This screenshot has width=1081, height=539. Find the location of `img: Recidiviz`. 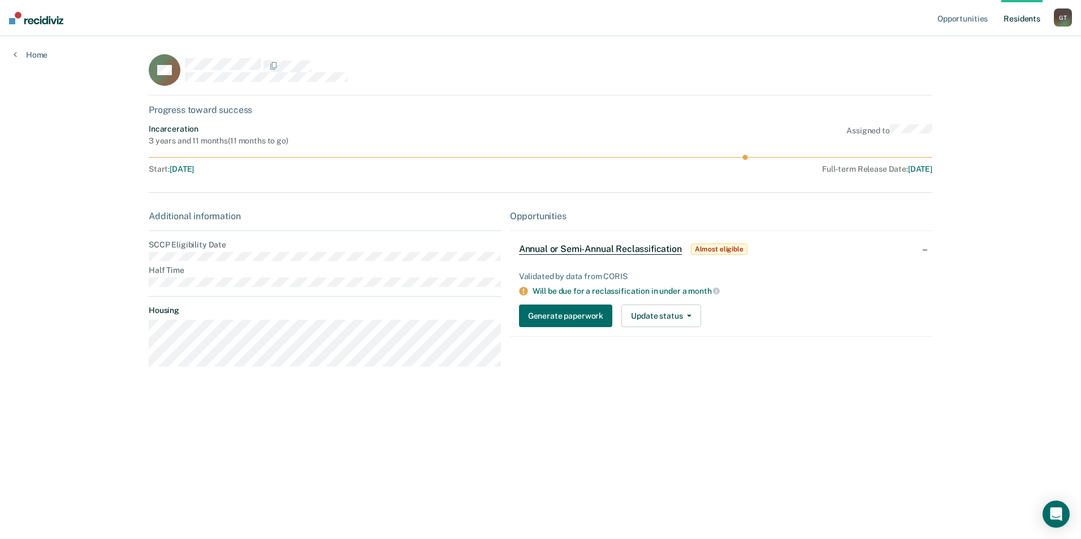

img: Recidiviz is located at coordinates (36, 18).